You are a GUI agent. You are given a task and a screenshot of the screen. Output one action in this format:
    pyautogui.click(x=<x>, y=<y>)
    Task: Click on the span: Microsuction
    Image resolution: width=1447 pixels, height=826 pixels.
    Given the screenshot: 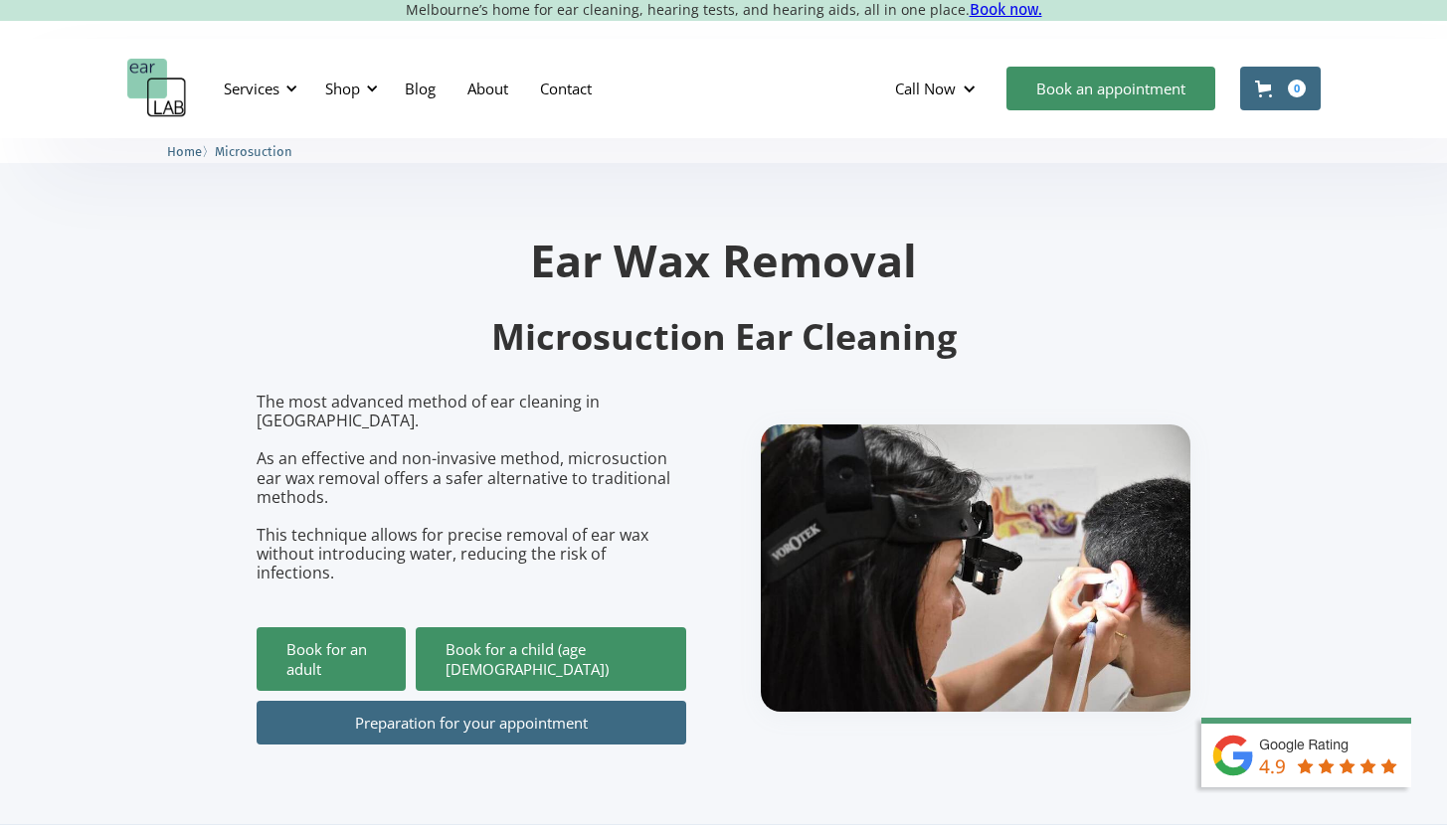 What is the action you would take?
    pyautogui.click(x=254, y=151)
    